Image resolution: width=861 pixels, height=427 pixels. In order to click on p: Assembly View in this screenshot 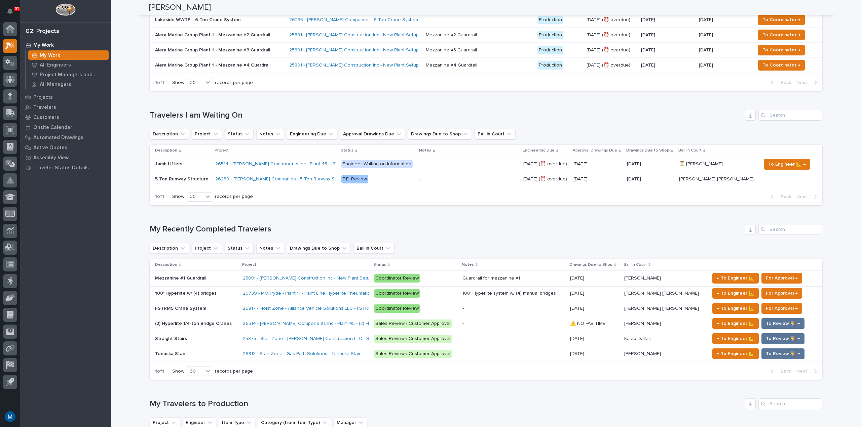, I will do `click(51, 158)`.